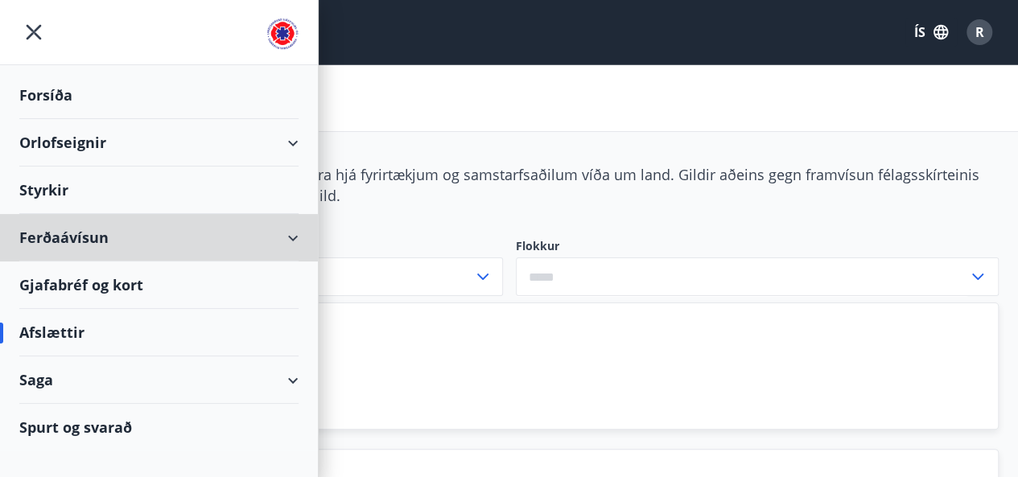  Describe the element at coordinates (159, 142) in the screenshot. I see `div: Orlofseignir` at that location.